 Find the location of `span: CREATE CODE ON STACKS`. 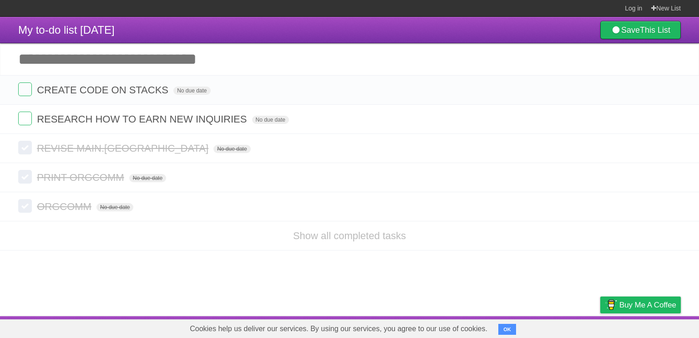

span: CREATE CODE ON STACKS is located at coordinates (104, 90).